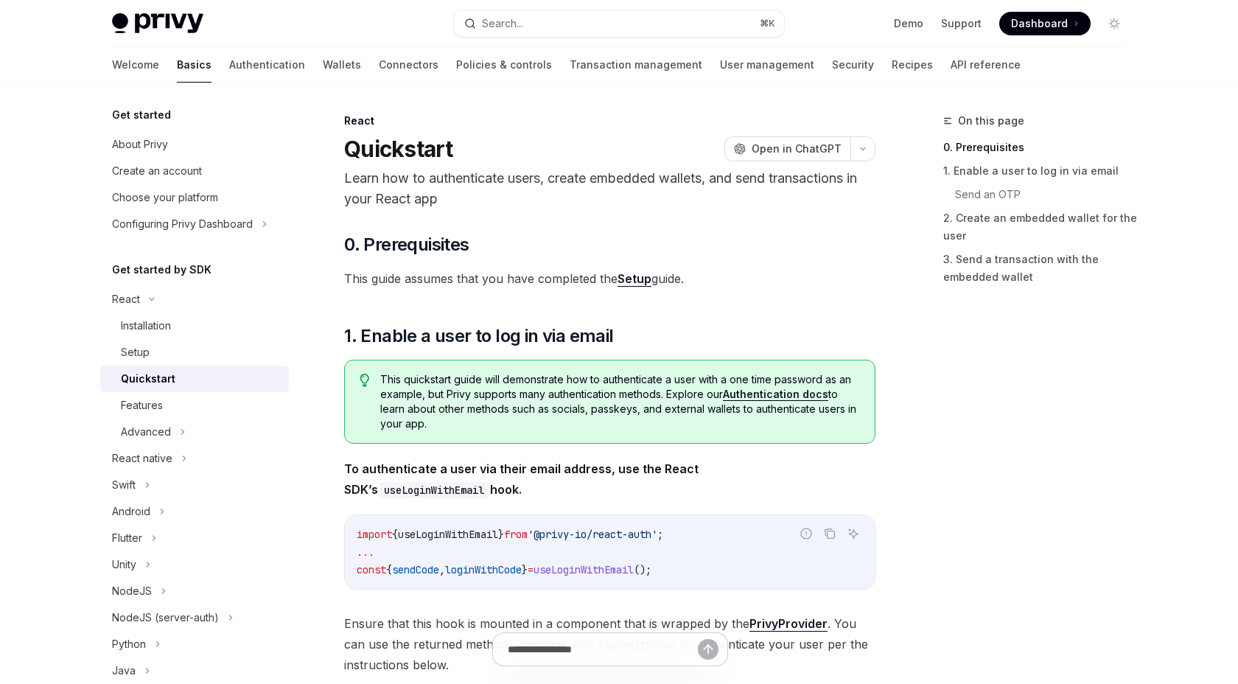 Image resolution: width=1238 pixels, height=684 pixels. Describe the element at coordinates (195, 405) in the screenshot. I see `a: Features` at that location.